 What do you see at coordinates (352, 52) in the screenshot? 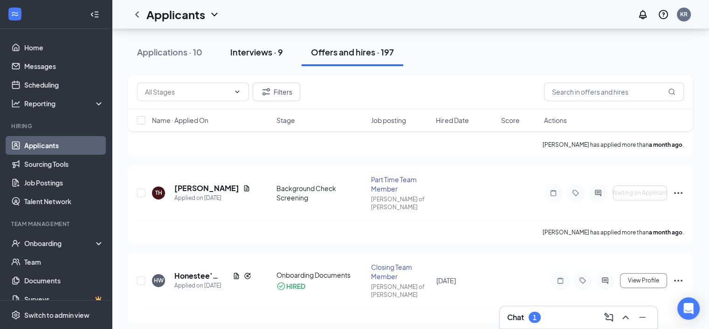
I see `div: Offers and hires · 197` at bounding box center [352, 52].